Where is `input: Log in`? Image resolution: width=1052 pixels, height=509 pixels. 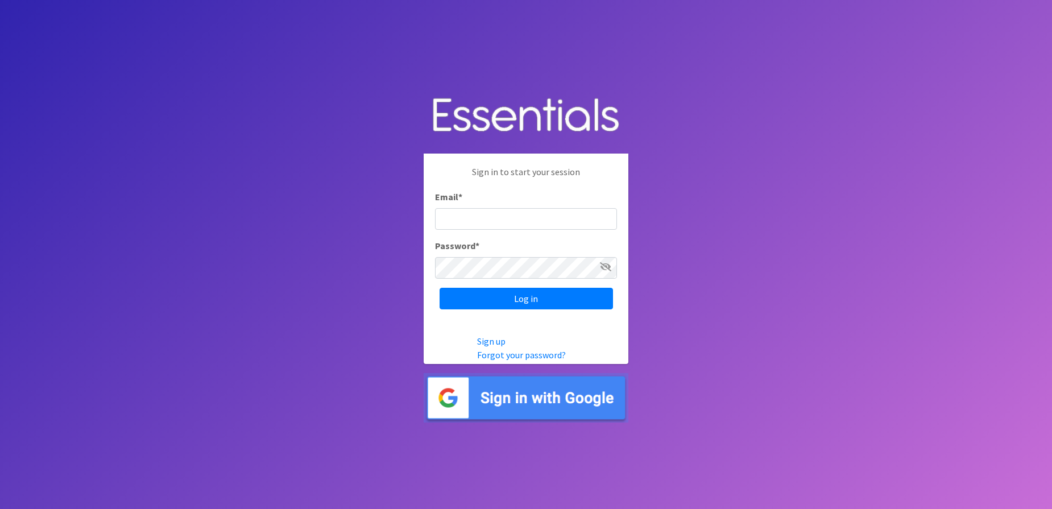 input: Log in is located at coordinates (526, 299).